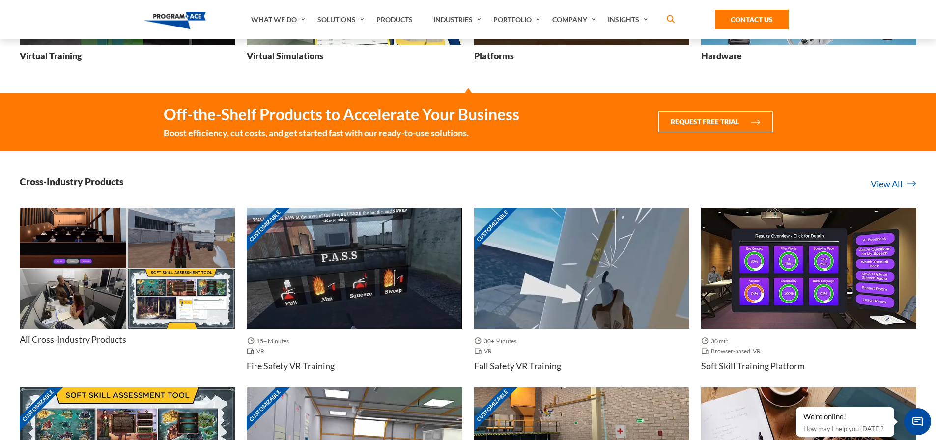  What do you see at coordinates (582, 268) in the screenshot?
I see `img: Thumbnail - Fall Safety VR Training` at bounding box center [582, 268].